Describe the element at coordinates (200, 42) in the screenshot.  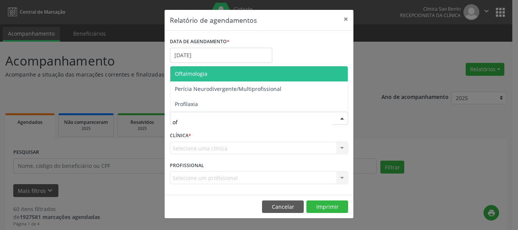
I see `label: DATA DE AGENDAMENTO` at that location.